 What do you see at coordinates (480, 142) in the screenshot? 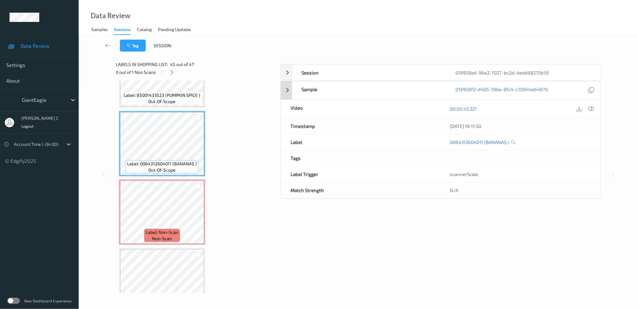
I see `a: 0064312604011 (BANANAS )` at bounding box center [480, 142].